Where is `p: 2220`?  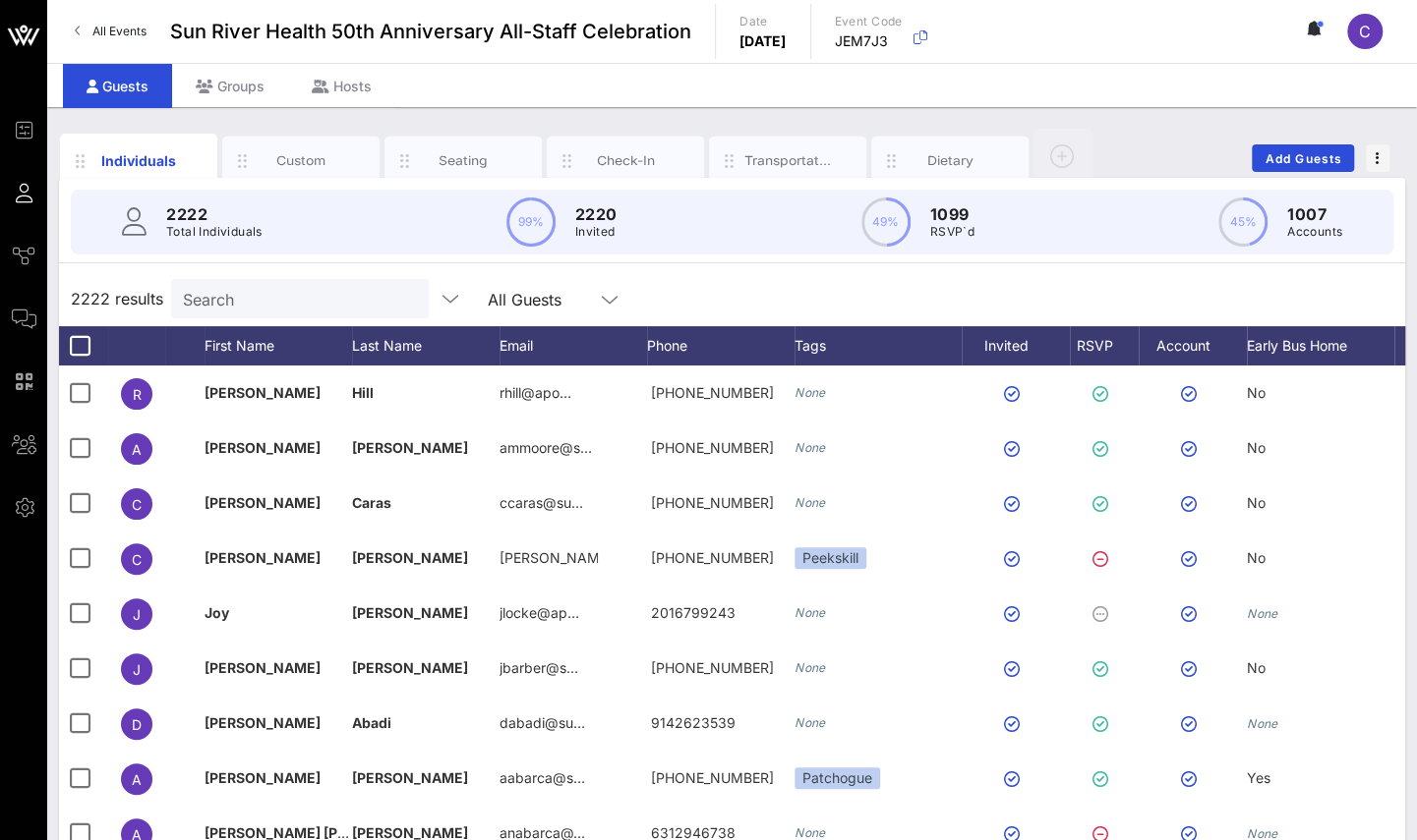 p: 2220 is located at coordinates (596, 215).